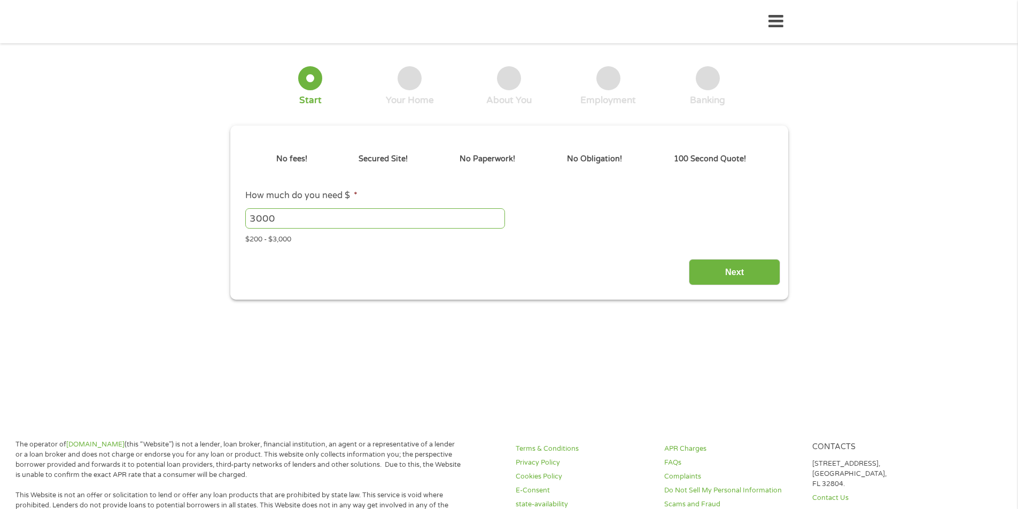 The height and width of the screenshot is (509, 1018). What do you see at coordinates (584, 449) in the screenshot?
I see `a: Terms & Conditions` at bounding box center [584, 449].